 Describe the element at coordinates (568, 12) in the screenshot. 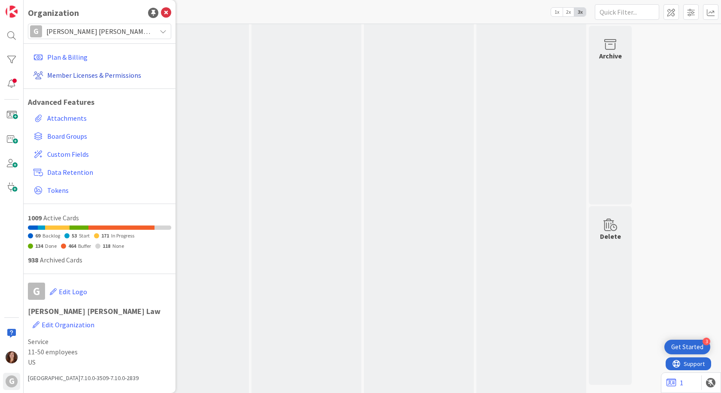

I see `span: 2x` at that location.